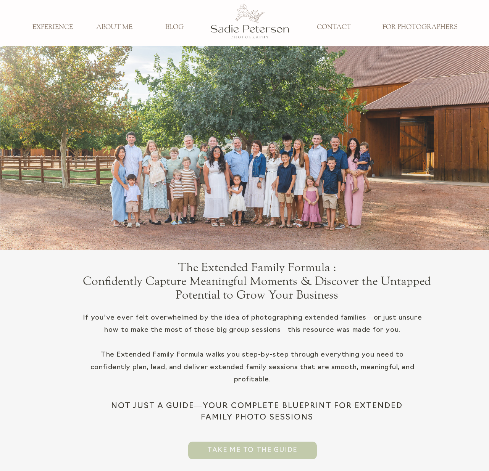 This screenshot has height=471, width=489. I want to click on a: FOR PHOTOGRAPHERS, so click(420, 27).